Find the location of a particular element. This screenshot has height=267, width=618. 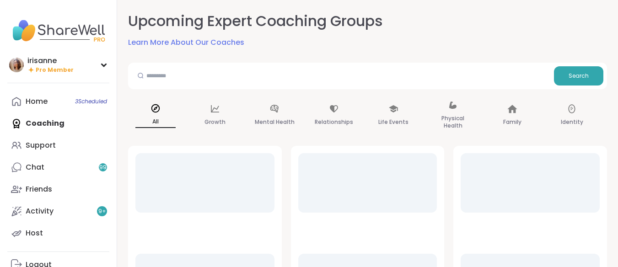

a: Chat99 is located at coordinates (58, 167).